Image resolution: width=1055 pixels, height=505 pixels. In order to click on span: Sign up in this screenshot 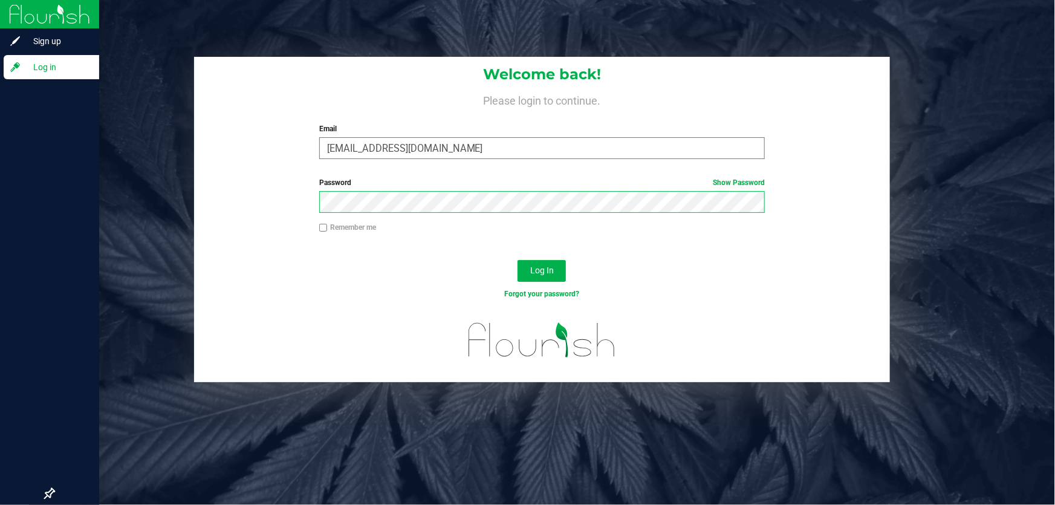, I will do `click(57, 41)`.